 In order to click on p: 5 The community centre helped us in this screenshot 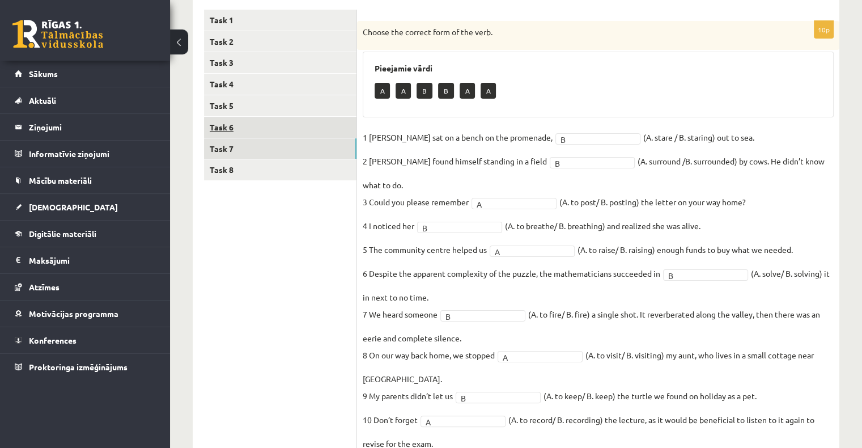, I will do `click(424, 249)`.